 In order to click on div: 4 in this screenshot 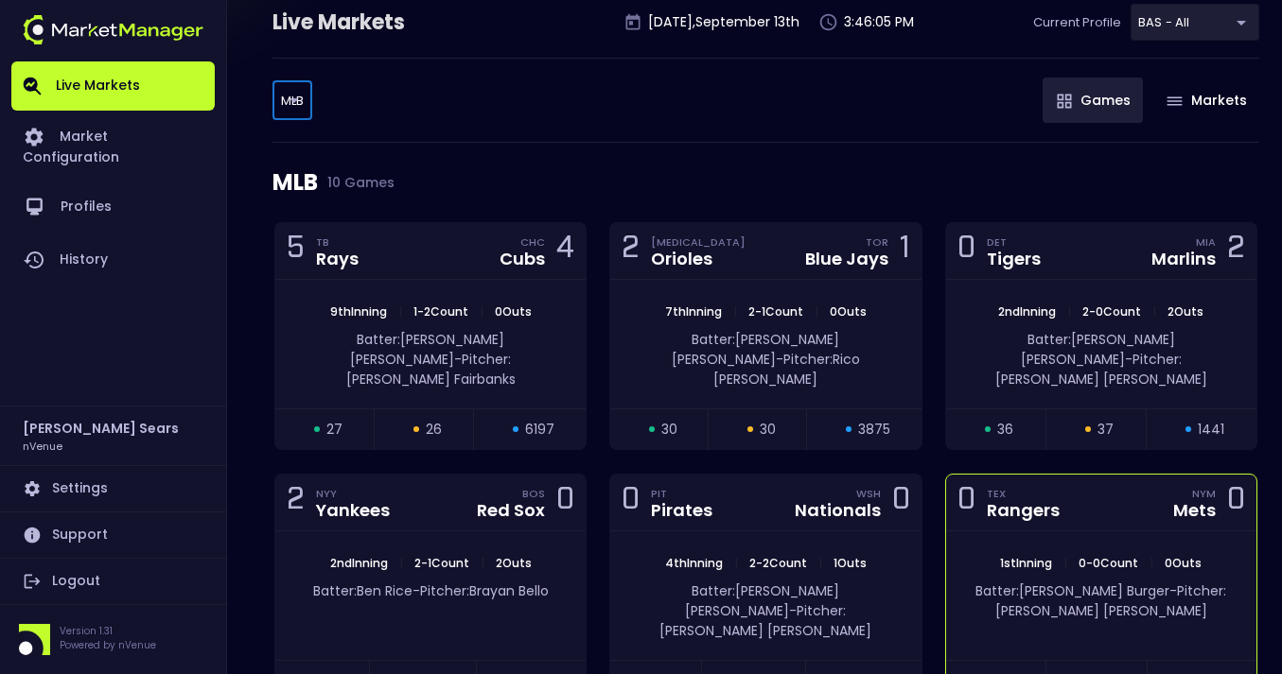, I will do `click(565, 251)`.